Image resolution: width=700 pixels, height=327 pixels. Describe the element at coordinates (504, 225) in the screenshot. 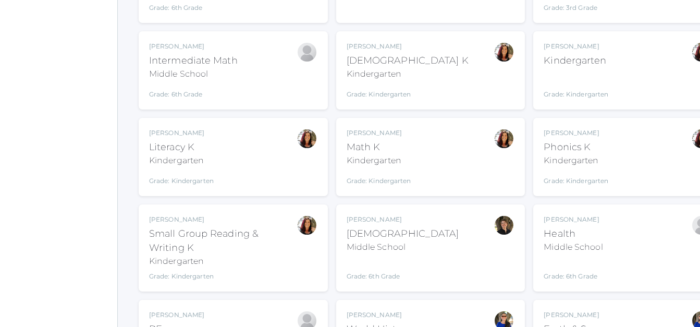

I see `div: Dianna Renz` at that location.